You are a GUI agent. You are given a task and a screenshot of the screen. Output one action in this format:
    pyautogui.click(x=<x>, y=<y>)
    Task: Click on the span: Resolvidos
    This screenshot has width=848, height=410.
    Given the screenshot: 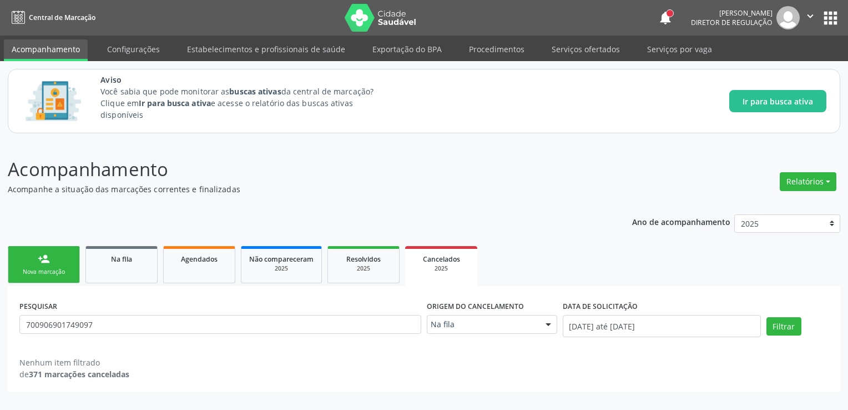 What is the action you would take?
    pyautogui.click(x=364, y=259)
    